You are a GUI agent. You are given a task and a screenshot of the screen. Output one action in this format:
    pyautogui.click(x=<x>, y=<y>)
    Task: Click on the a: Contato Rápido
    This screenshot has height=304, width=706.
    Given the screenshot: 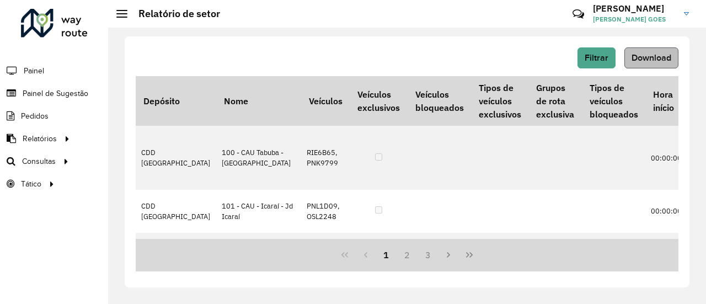 What is the action you would take?
    pyautogui.click(x=578, y=14)
    